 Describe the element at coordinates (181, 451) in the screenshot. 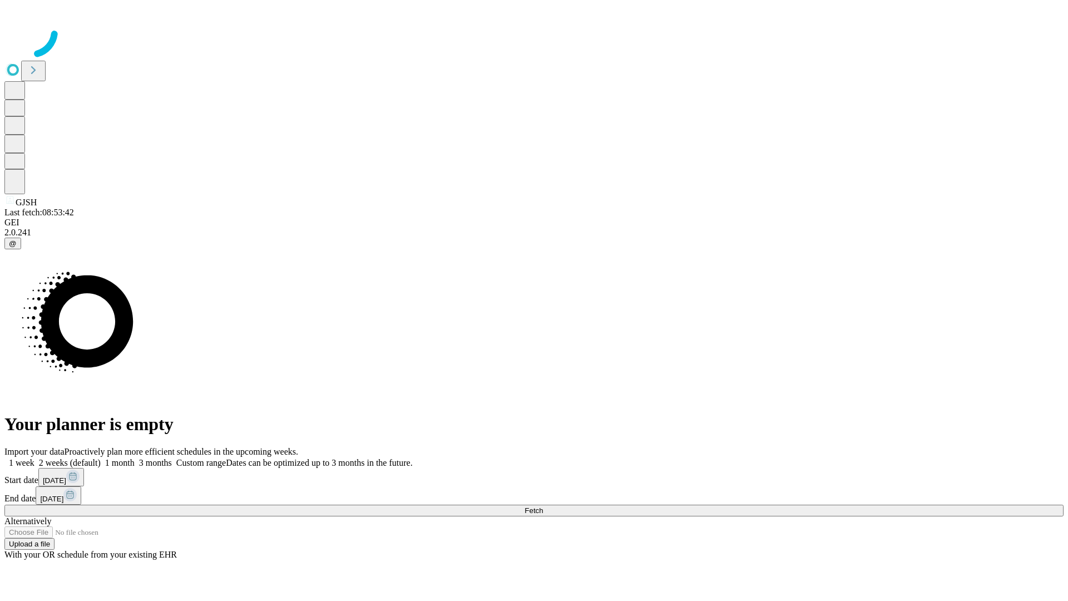

I see `span: Proactively plan more efficient schedules in the upcoming weeks.` at that location.